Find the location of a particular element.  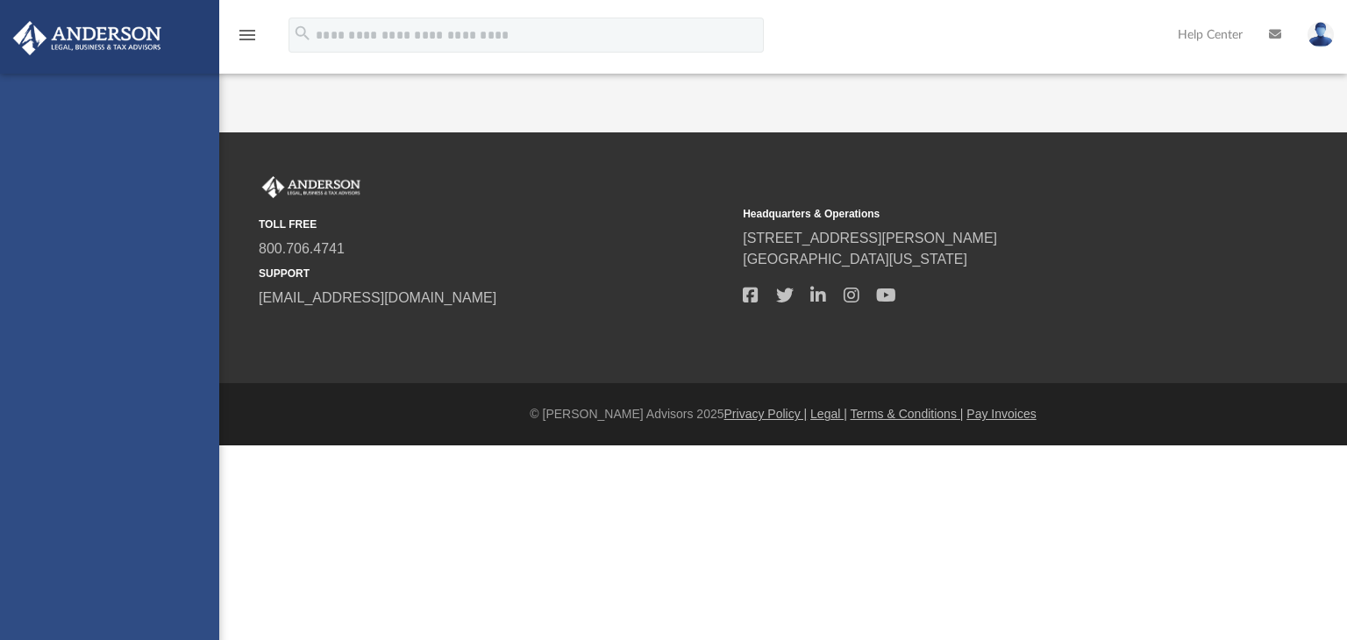

img: User Pic is located at coordinates (1321, 34).